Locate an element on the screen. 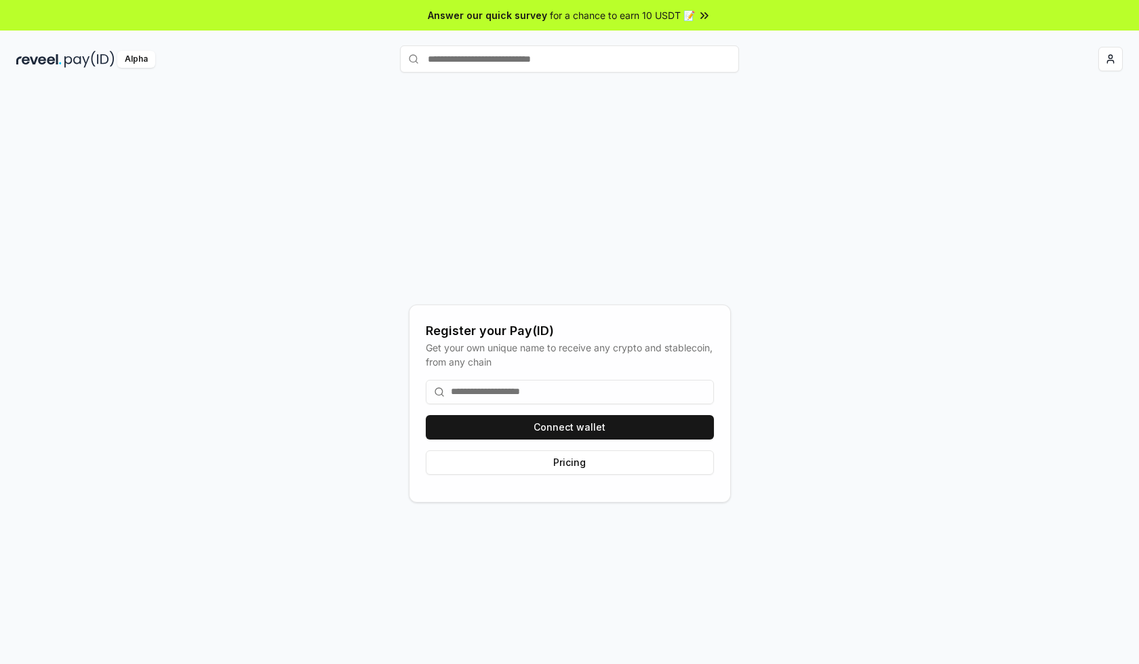 The image size is (1139, 664). span: Answer our quick survey is located at coordinates (487, 15).